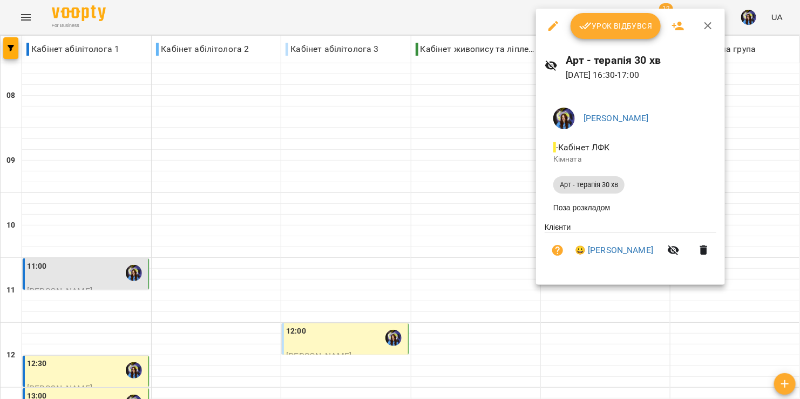 The height and width of the screenshot is (399, 800). Describe the element at coordinates (583, 147) in the screenshot. I see `span: - Кабінет ЛФК` at that location.